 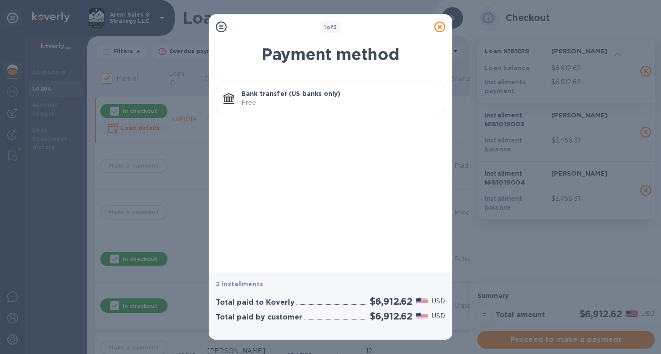 What do you see at coordinates (340, 103) in the screenshot?
I see `p: Free` at bounding box center [340, 103].